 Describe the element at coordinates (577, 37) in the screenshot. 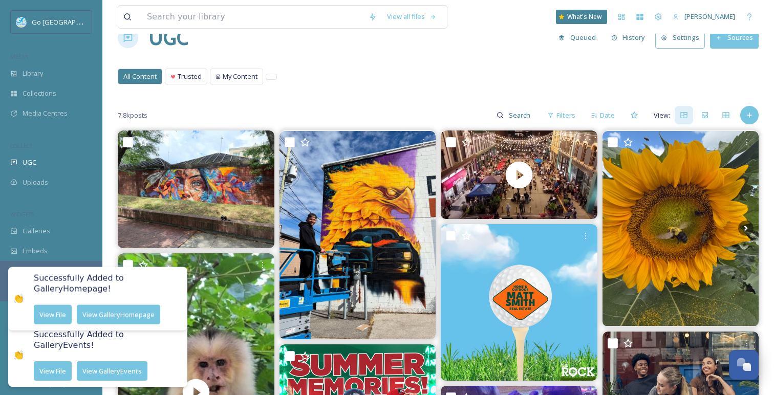

I see `button: Queued` at that location.